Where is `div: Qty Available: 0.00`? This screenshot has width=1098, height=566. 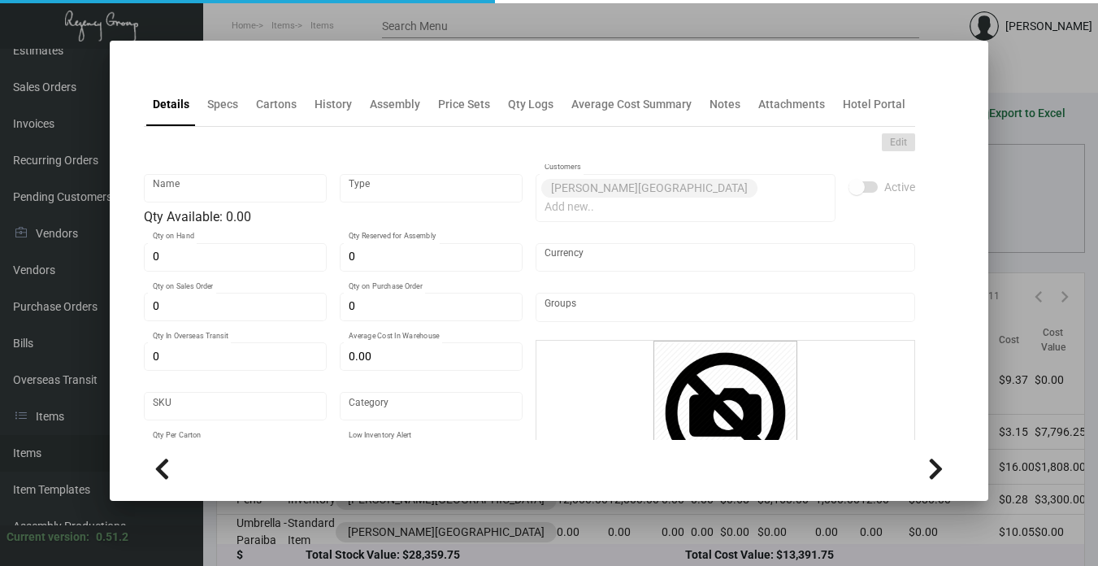 div: Qty Available: 0.00 is located at coordinates (333, 217).